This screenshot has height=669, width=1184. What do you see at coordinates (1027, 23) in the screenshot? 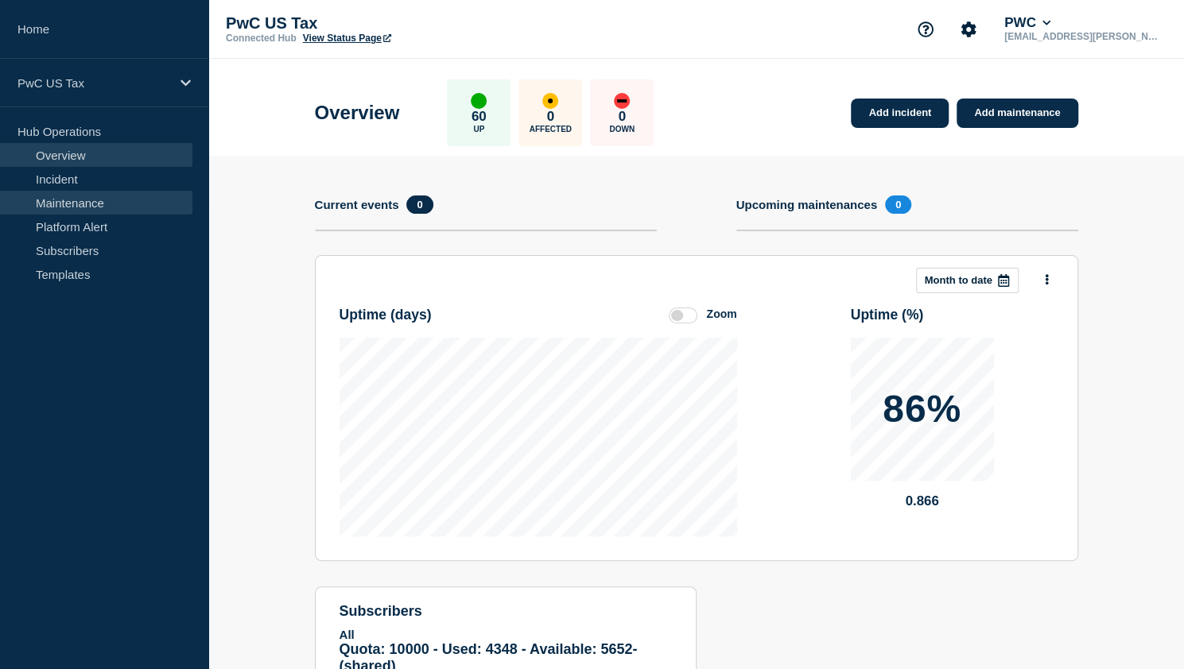
I see `button: PWC` at bounding box center [1027, 23].